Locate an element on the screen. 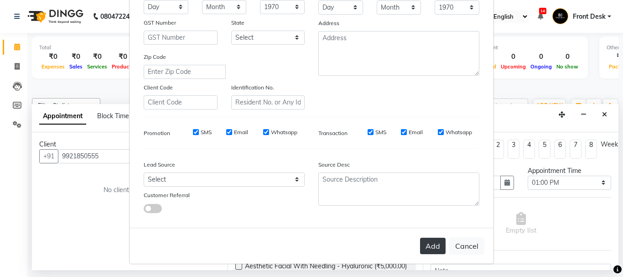  label: Zip Code is located at coordinates (155, 57).